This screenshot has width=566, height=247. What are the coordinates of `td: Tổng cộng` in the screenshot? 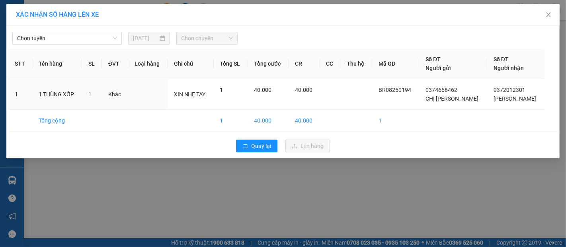 It's located at (57, 121).